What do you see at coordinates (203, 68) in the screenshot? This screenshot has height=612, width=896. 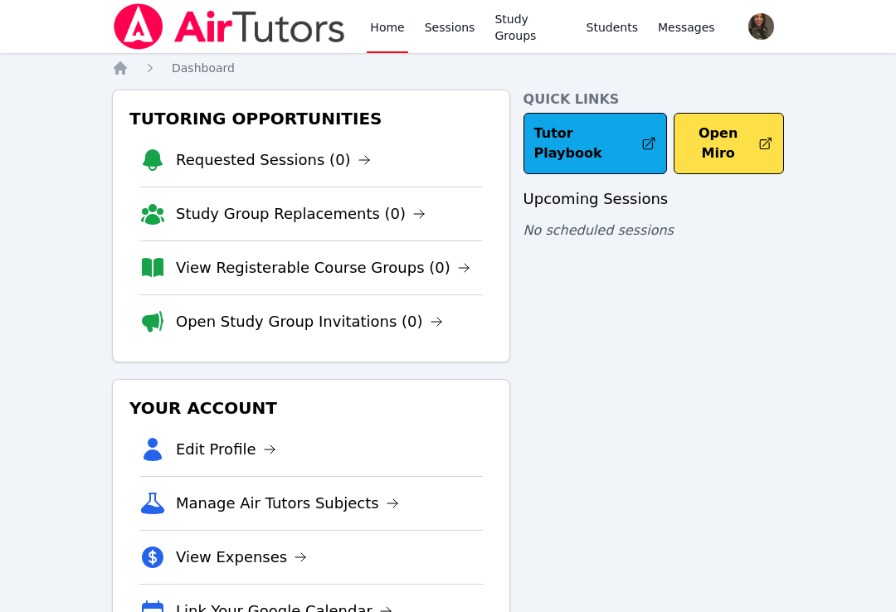 I see `a: Dashboard` at bounding box center [203, 68].